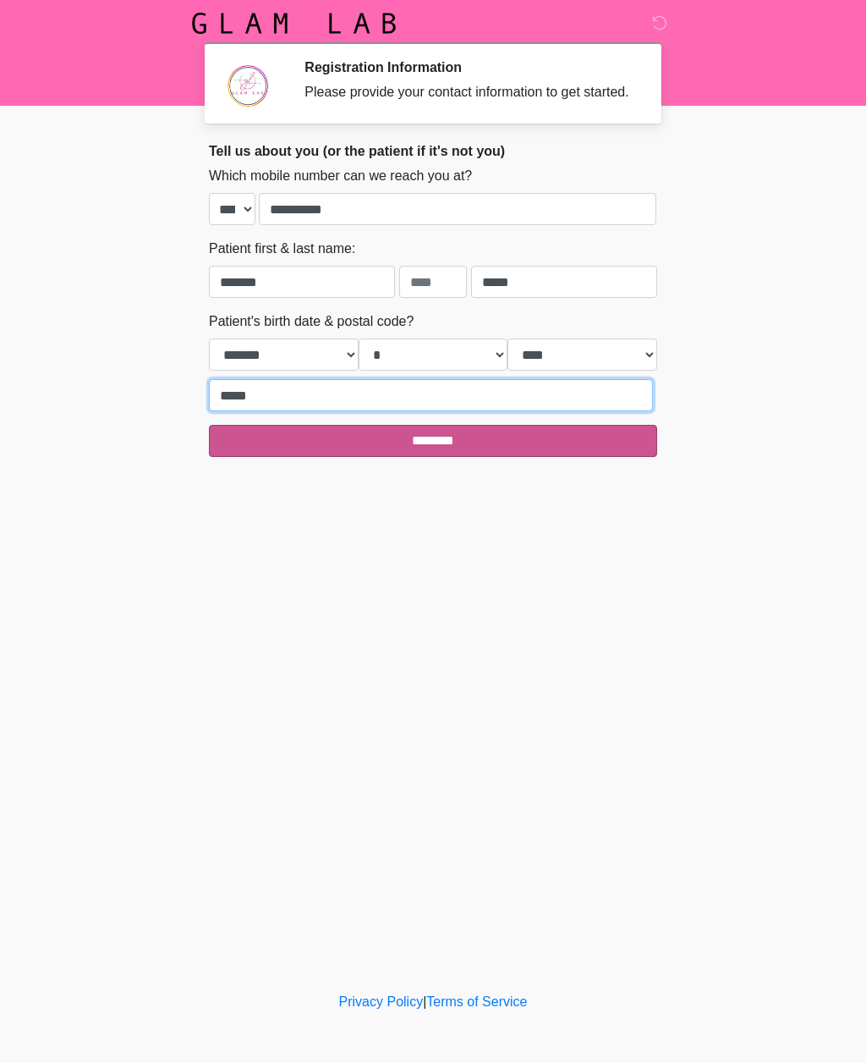  I want to click on img: Agent Avatar, so click(247, 85).